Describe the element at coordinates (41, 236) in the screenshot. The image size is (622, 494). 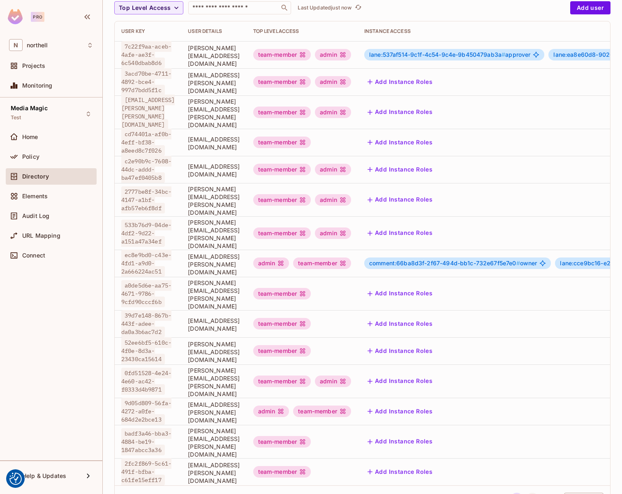
I see `span: URL Mapping` at that location.